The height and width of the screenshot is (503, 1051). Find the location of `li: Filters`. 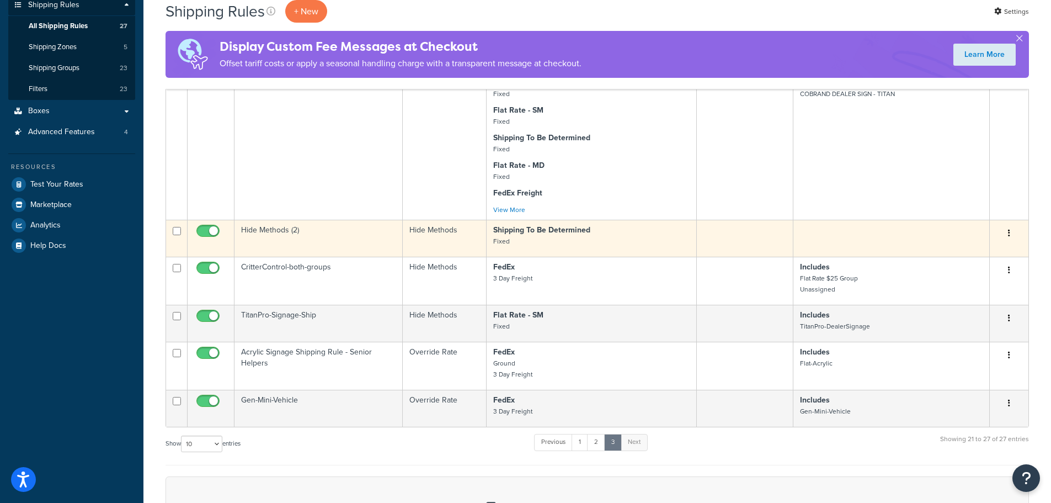

li: Filters is located at coordinates (72, 89).